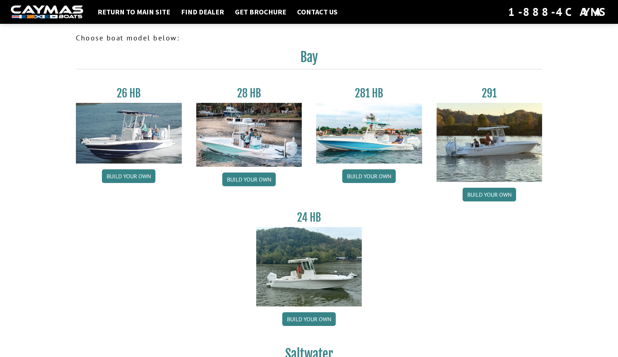  I want to click on img: 28_hb_thumbnail_for_caymas_connect.jpg, so click(249, 135).